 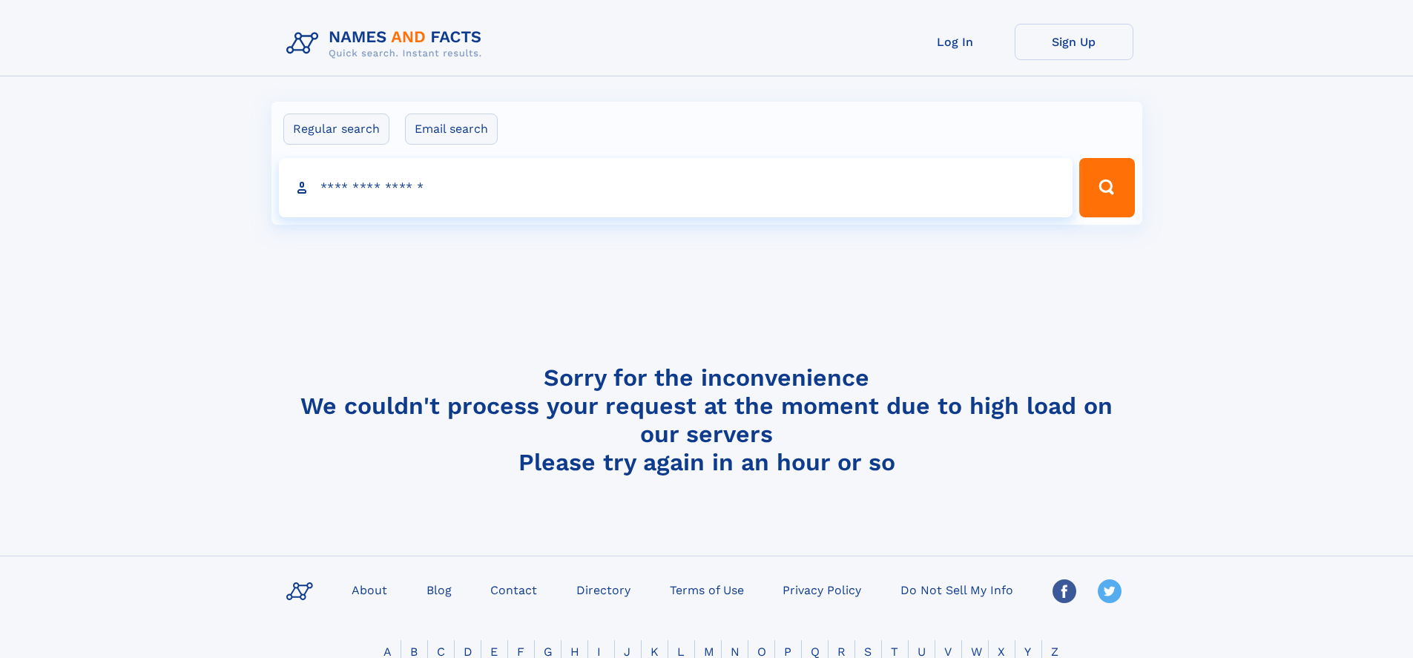 What do you see at coordinates (1106, 188) in the screenshot?
I see `button: Search Button` at bounding box center [1106, 188].